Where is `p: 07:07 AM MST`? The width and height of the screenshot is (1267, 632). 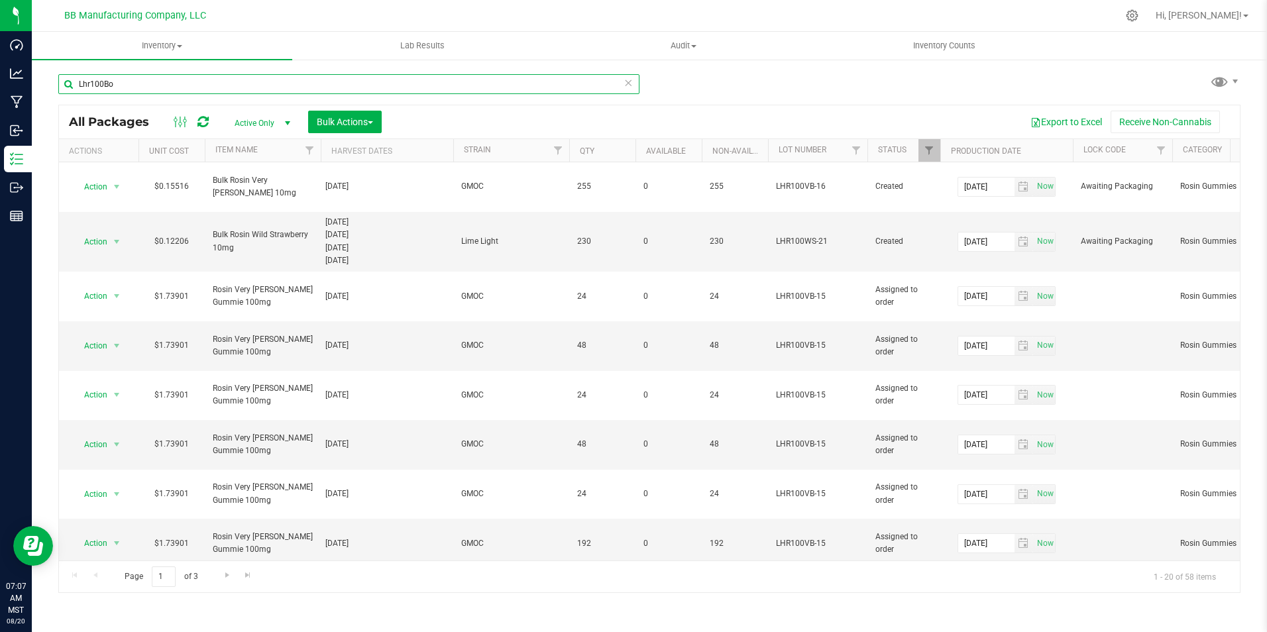 p: 07:07 AM MST is located at coordinates (16, 598).